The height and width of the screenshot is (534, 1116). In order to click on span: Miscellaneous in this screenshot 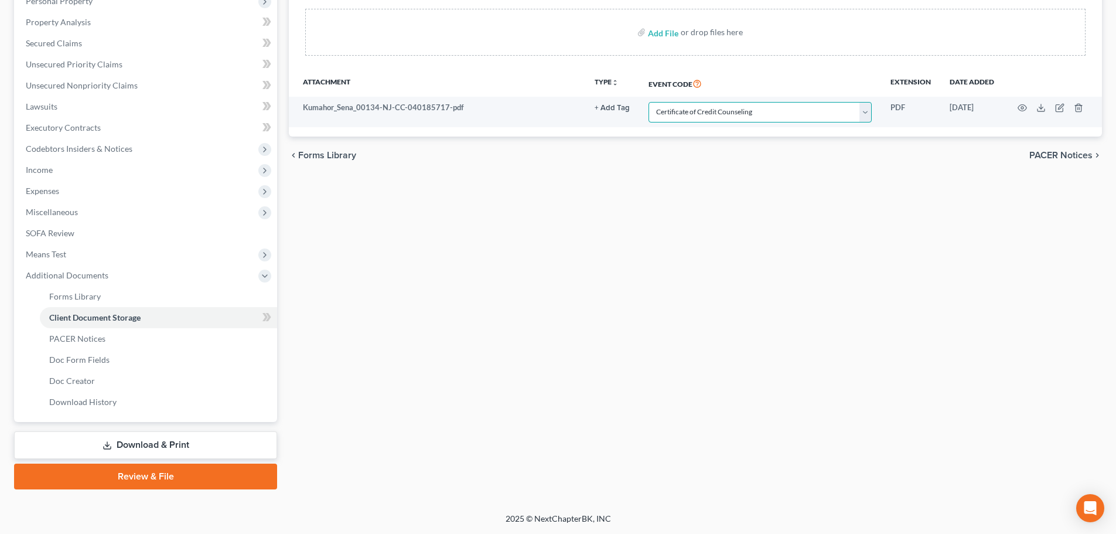, I will do `click(52, 212)`.